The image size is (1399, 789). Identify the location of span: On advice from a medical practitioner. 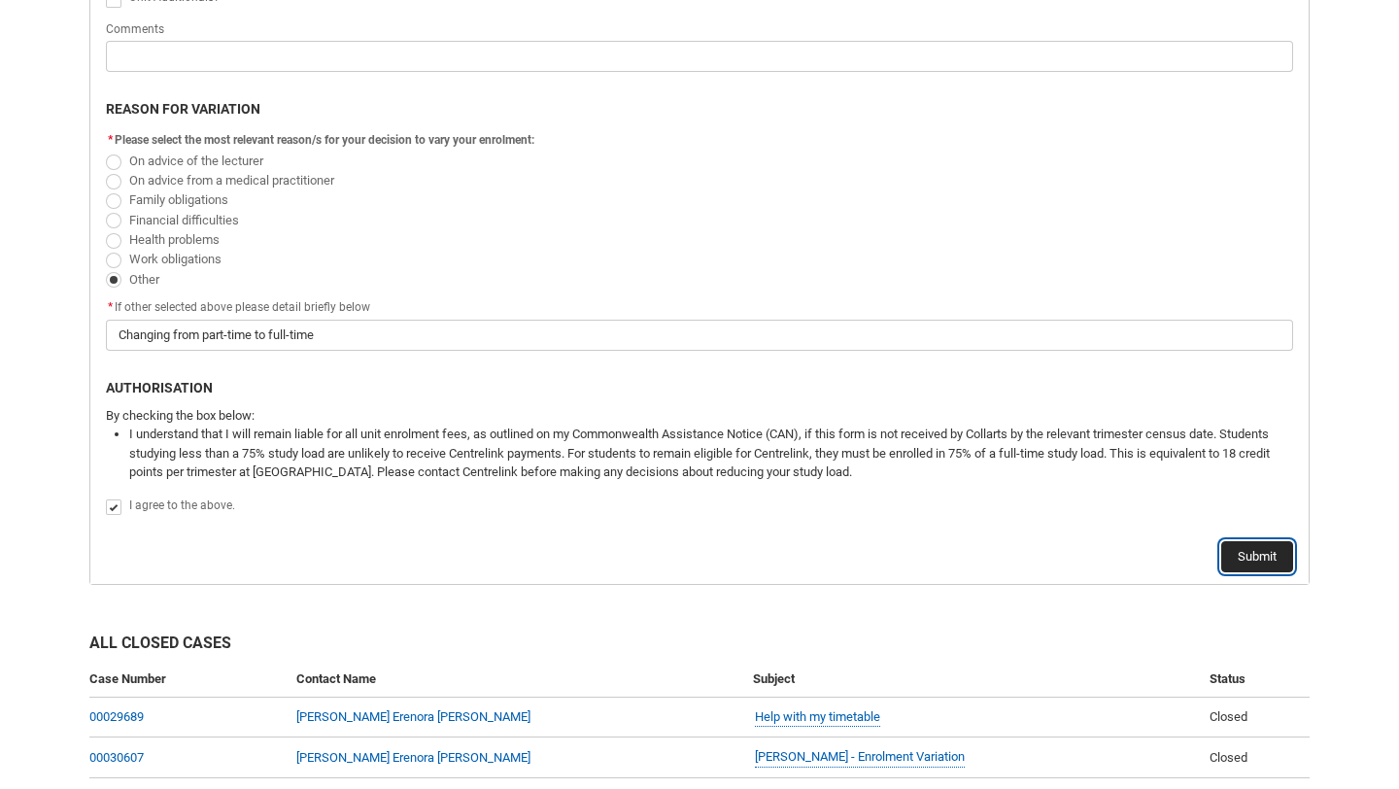
(231, 180).